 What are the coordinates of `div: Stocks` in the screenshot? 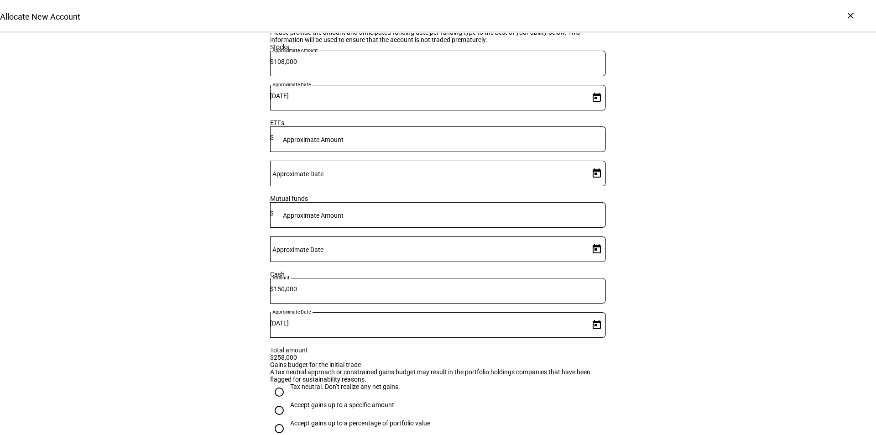 It's located at (438, 47).